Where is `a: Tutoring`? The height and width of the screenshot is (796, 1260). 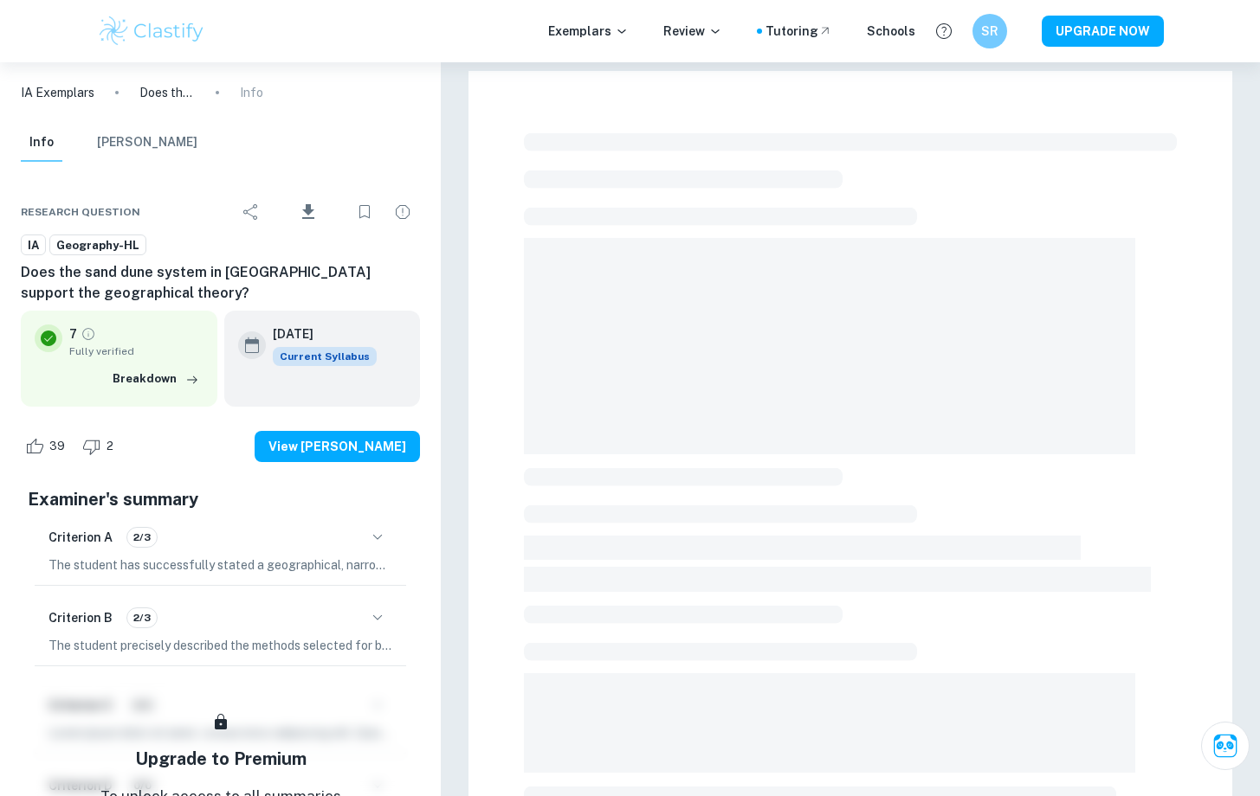 a: Tutoring is located at coordinates (798, 31).